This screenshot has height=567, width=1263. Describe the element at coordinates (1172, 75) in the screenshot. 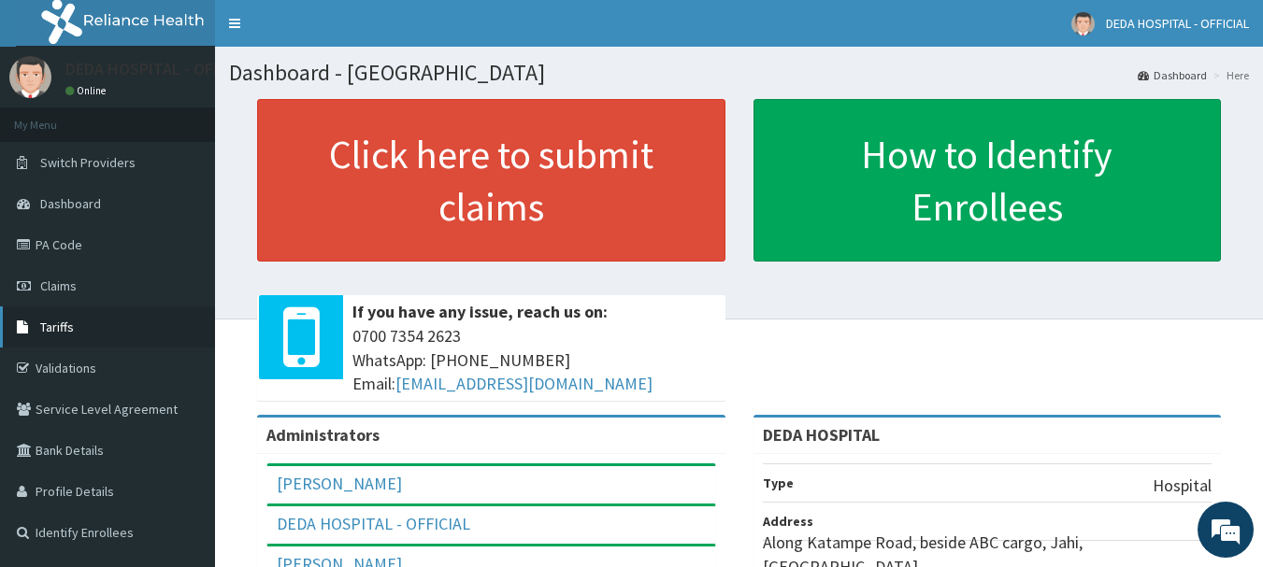

I see `a: Dashboard` at that location.